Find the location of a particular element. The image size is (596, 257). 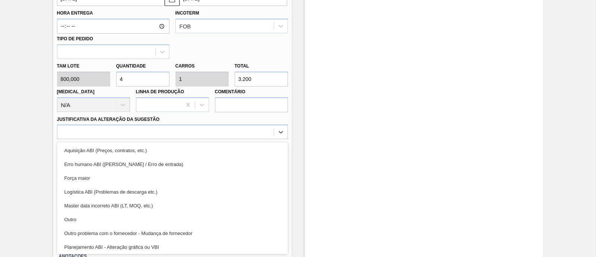

div: Força maior is located at coordinates (172, 178).